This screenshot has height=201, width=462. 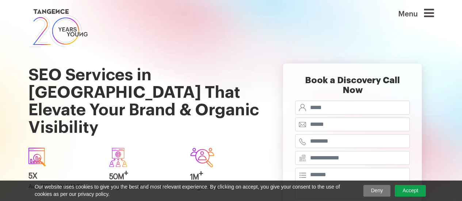 I want to click on h3: 1M, so click(x=225, y=178).